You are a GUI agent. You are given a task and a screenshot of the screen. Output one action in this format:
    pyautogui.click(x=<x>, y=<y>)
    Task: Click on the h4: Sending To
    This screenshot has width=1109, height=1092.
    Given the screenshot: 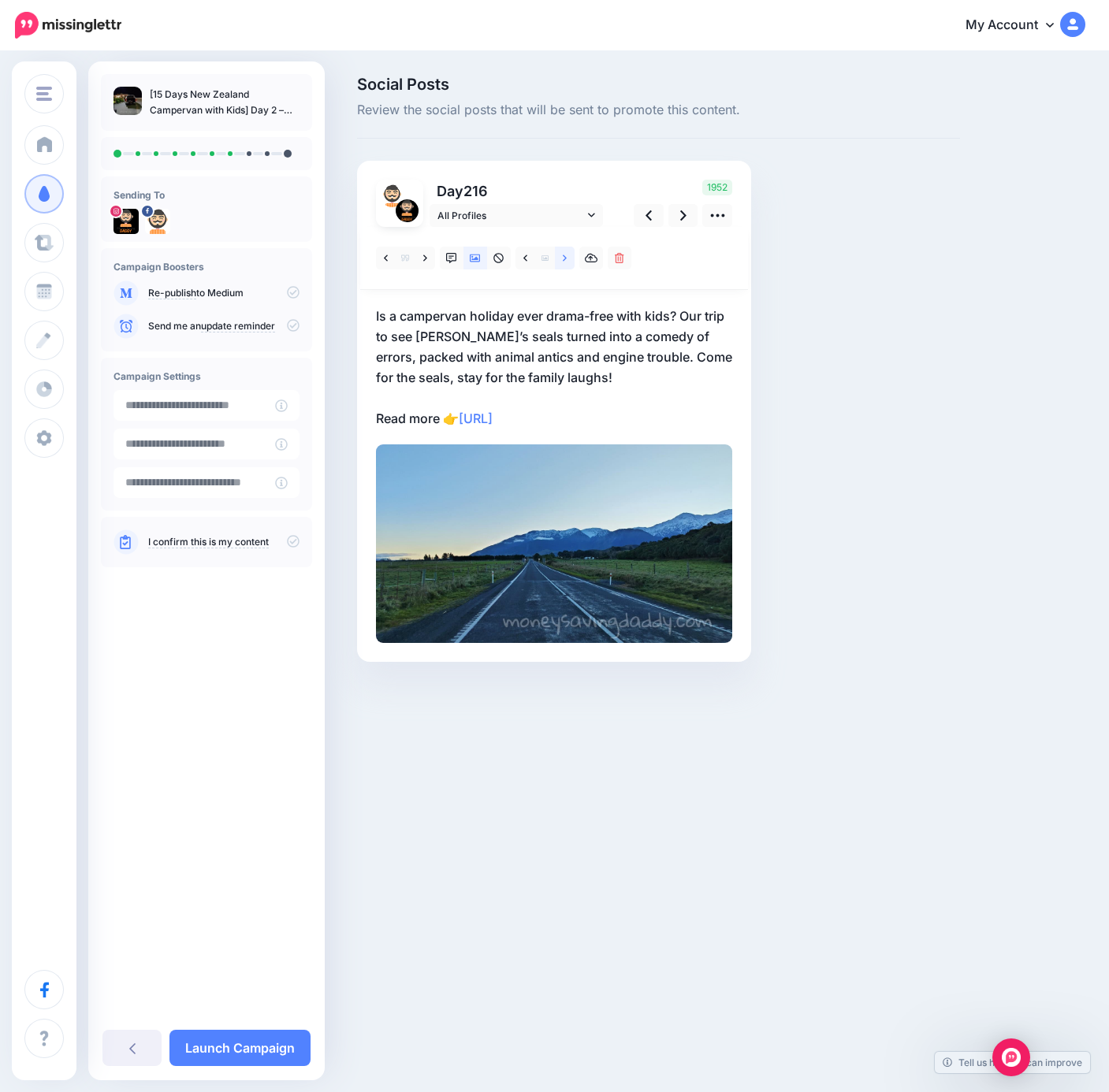 What is the action you would take?
    pyautogui.click(x=206, y=195)
    